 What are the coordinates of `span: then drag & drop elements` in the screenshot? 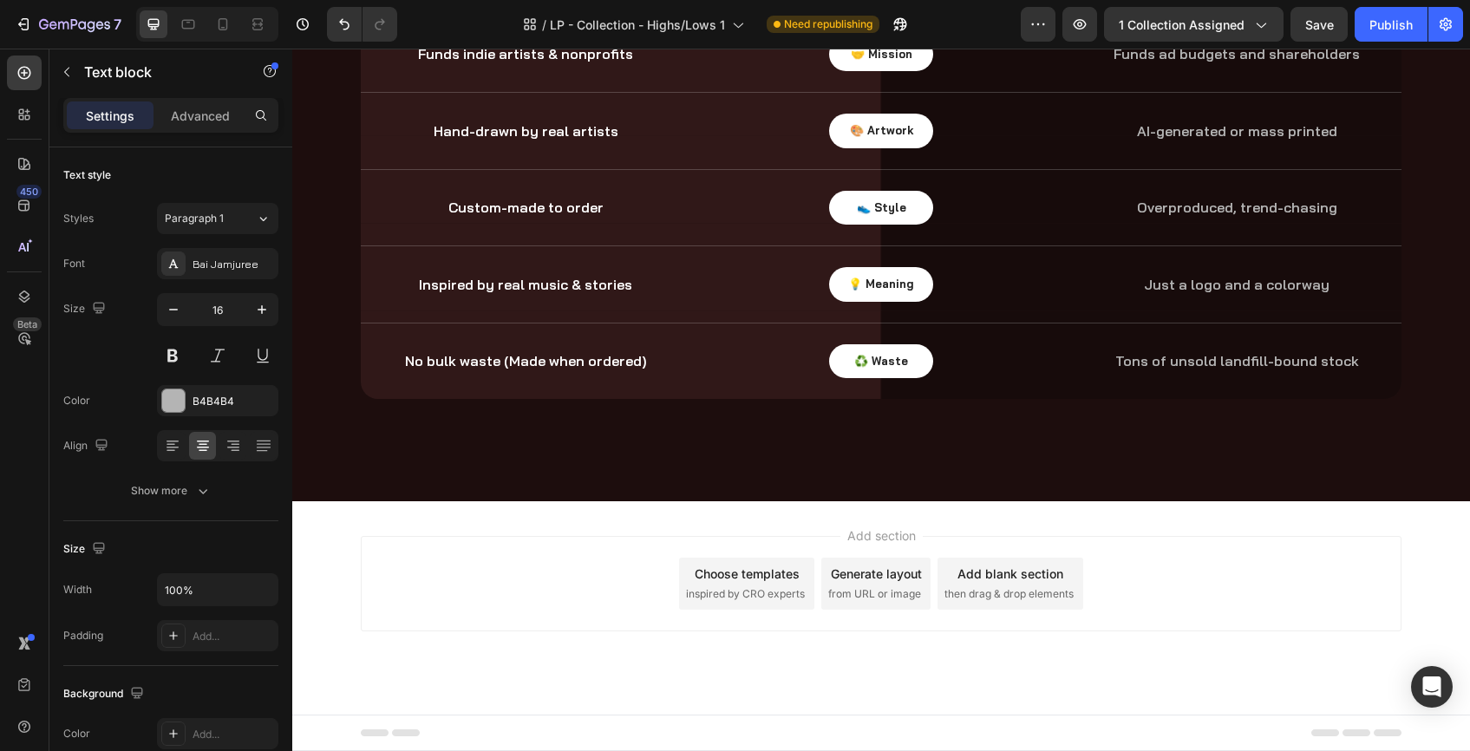 It's located at (716, 545).